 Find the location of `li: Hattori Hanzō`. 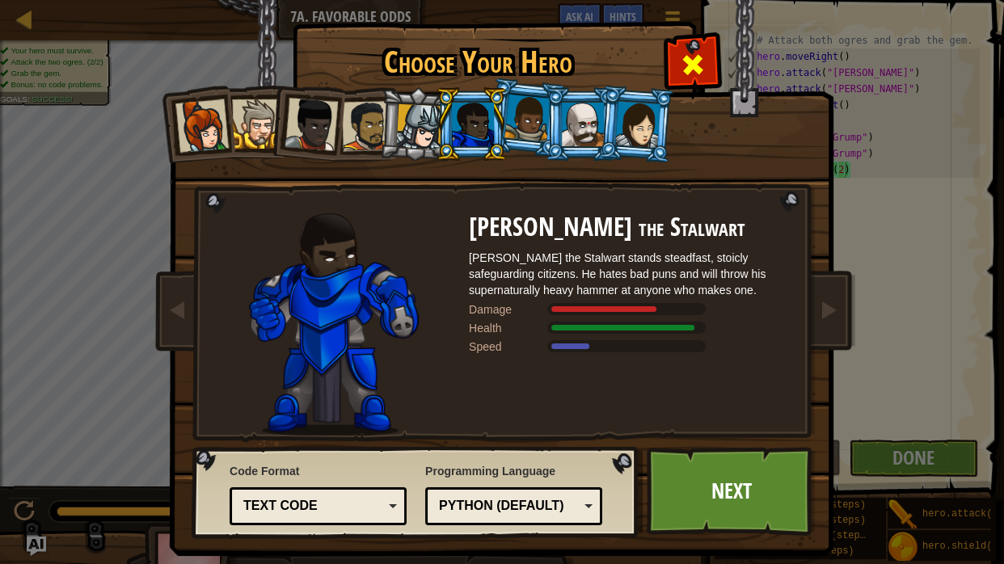

li: Hattori Hanzō is located at coordinates (416, 125).